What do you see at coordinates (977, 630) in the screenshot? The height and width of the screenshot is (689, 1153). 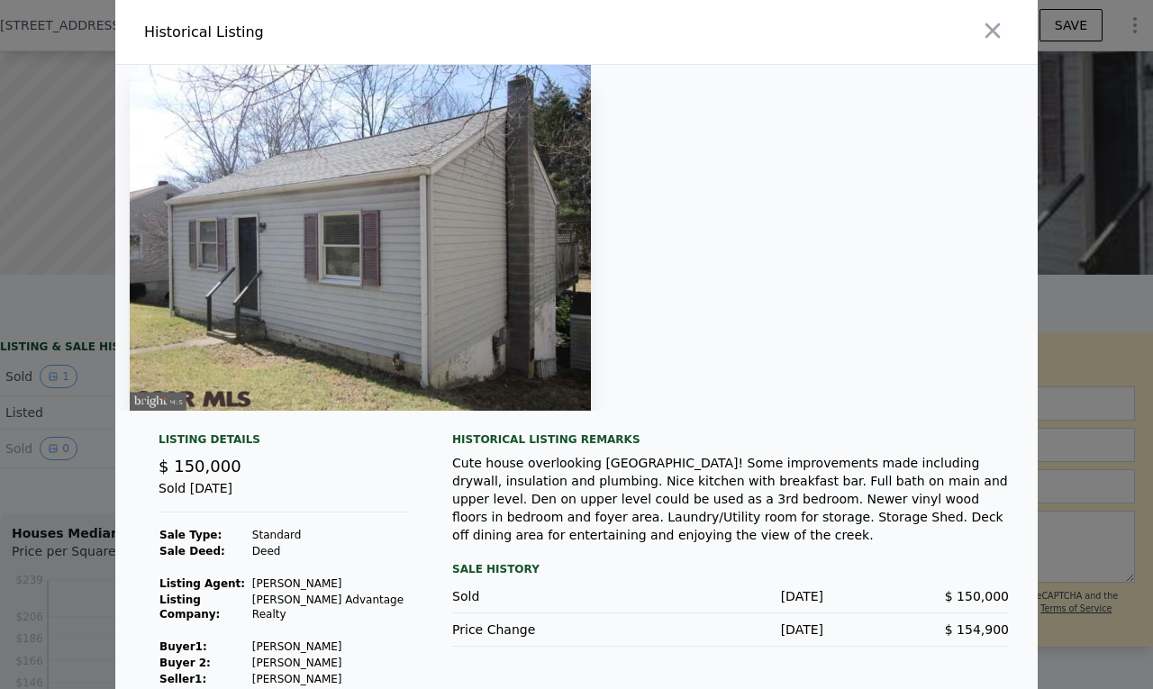 I see `span: $ 154,900` at bounding box center [977, 630].